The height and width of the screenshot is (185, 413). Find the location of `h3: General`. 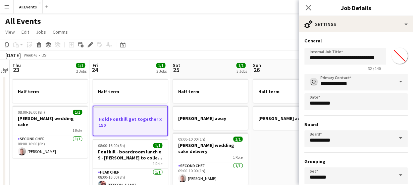

h3: General is located at coordinates (356, 41).